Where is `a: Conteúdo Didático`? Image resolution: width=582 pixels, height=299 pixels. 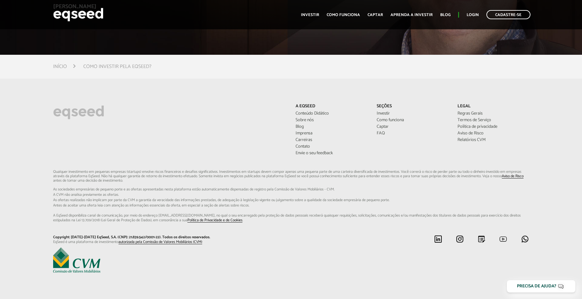
a: Conteúdo Didático is located at coordinates (331, 113).